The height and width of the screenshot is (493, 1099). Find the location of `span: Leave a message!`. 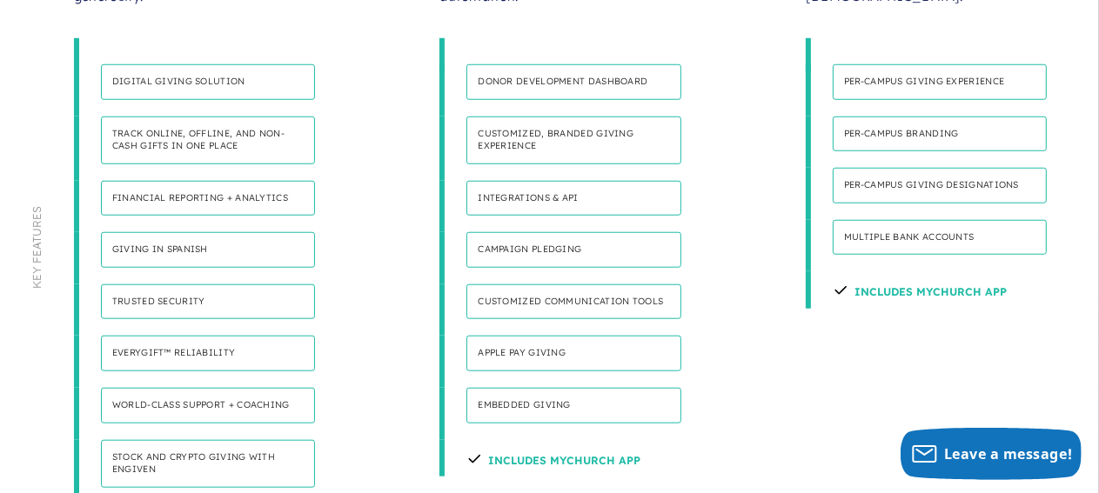

span: Leave a message! is located at coordinates (1009, 454).